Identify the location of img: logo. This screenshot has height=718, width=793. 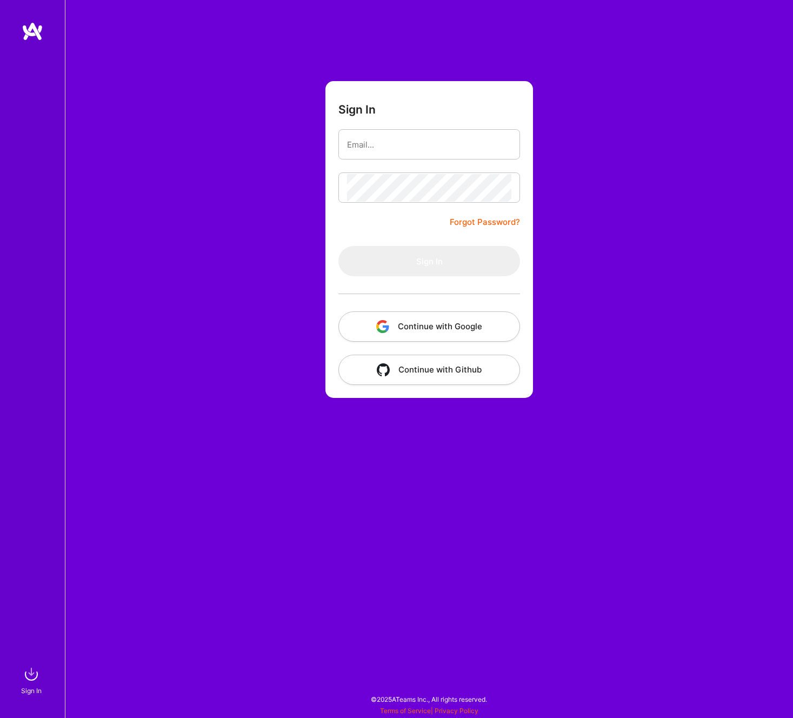
(32, 31).